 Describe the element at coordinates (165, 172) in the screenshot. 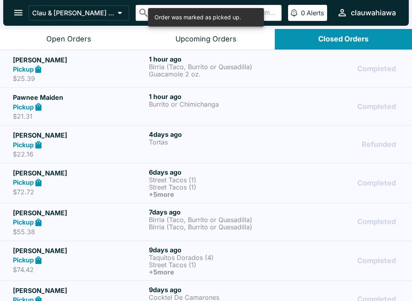

I see `span: 6 days ago` at that location.